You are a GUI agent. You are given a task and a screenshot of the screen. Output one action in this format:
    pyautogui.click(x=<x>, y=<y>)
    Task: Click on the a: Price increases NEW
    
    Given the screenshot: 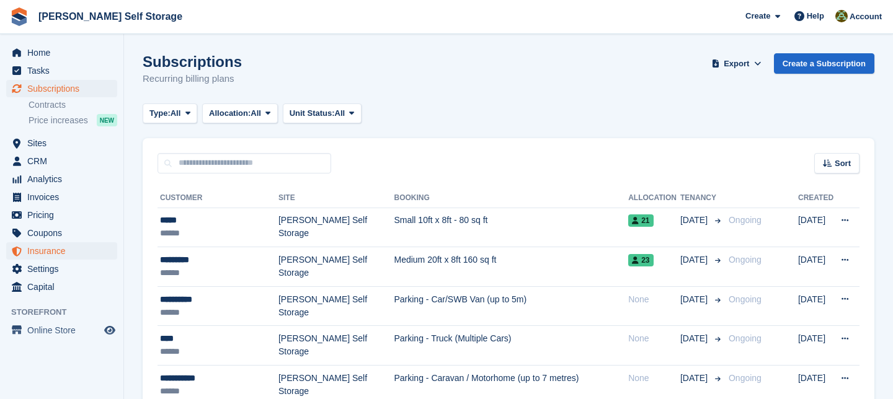 What is the action you would take?
    pyautogui.click(x=73, y=120)
    